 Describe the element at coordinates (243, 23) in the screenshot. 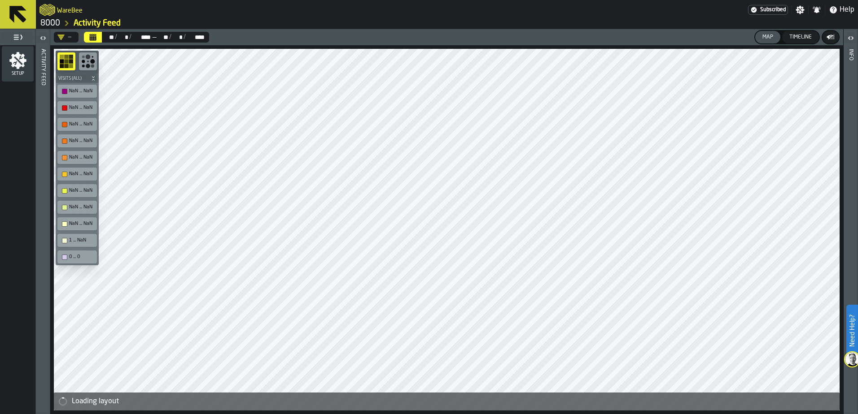

I see `nav: Breadcrumb` at that location.